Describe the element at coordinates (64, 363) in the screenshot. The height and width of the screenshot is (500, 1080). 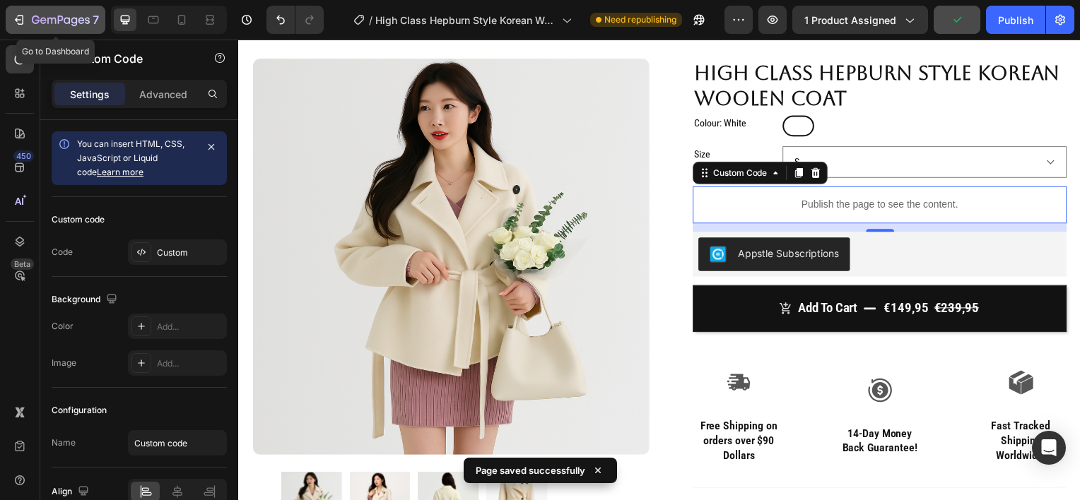
I see `div: Image` at that location.